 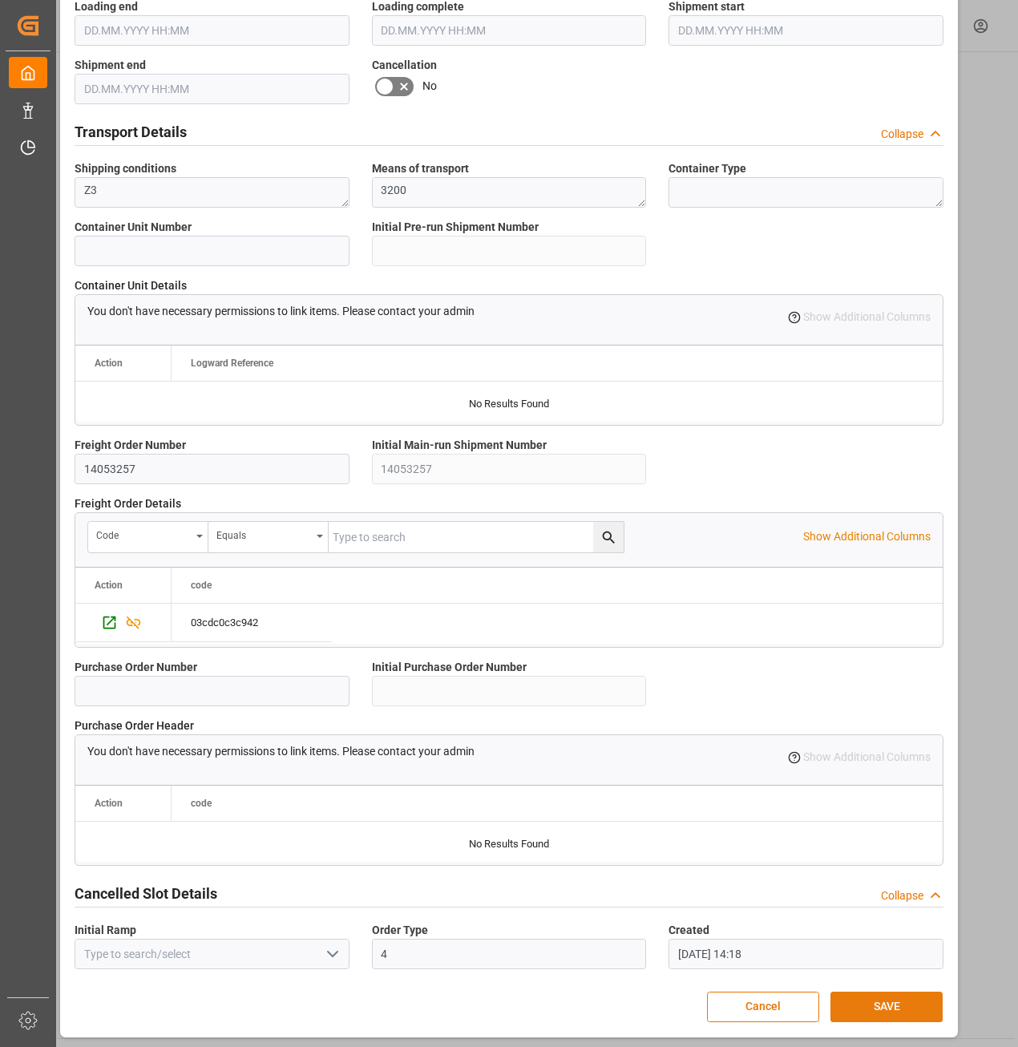 What do you see at coordinates (136, 667) in the screenshot?
I see `span: Purchase Order Number` at bounding box center [136, 667].